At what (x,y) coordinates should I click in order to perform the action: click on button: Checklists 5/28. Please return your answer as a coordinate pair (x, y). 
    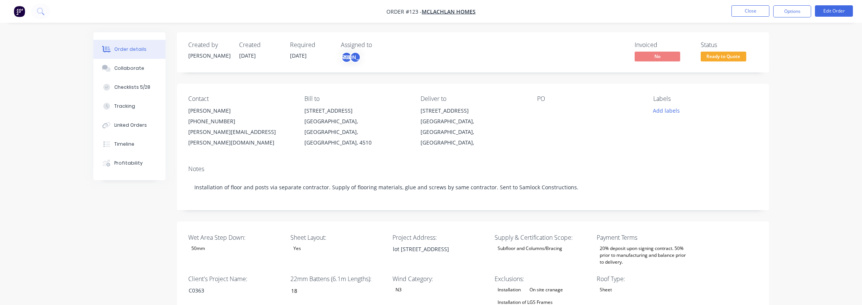
    Looking at the image, I should click on (129, 87).